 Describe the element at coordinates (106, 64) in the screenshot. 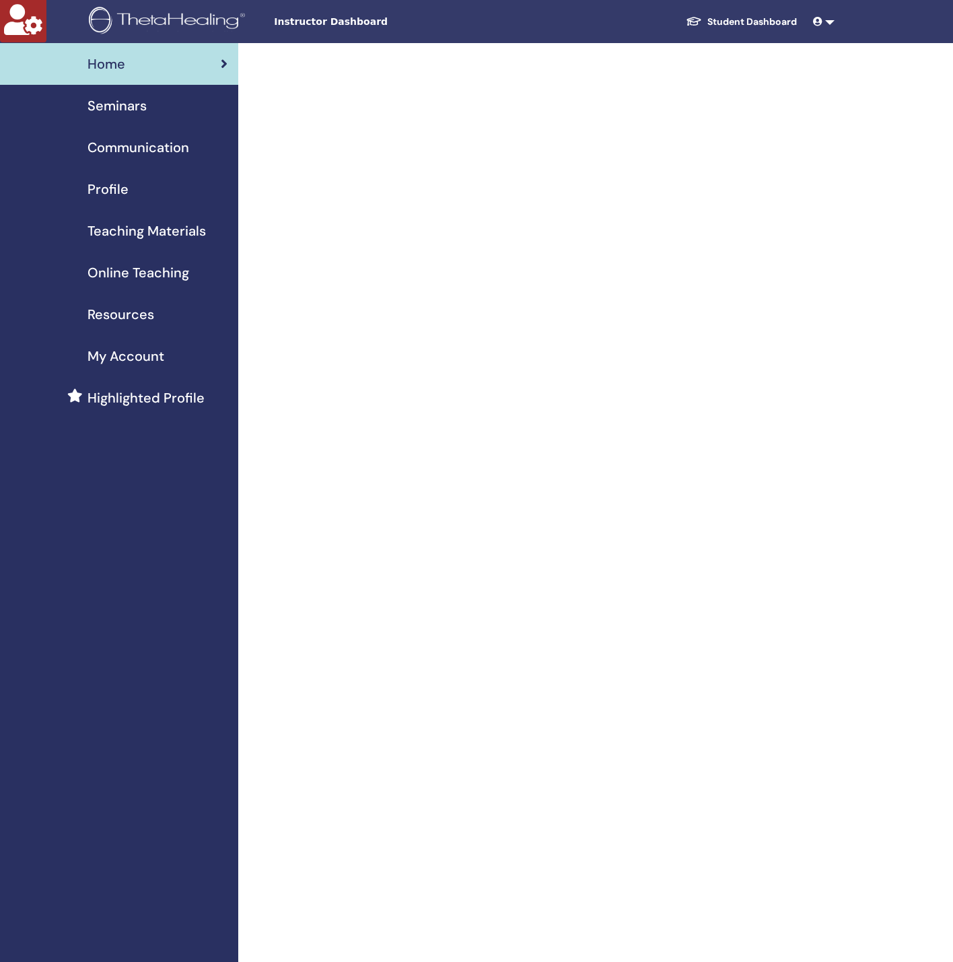

I see `span: Home` at that location.